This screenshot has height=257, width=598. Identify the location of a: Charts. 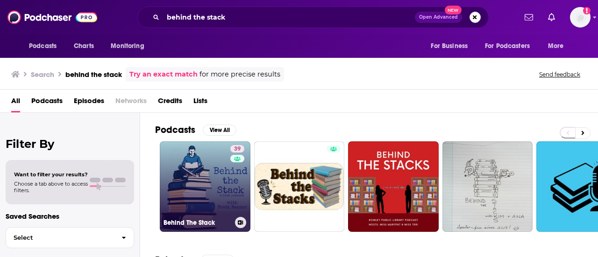
(84, 46).